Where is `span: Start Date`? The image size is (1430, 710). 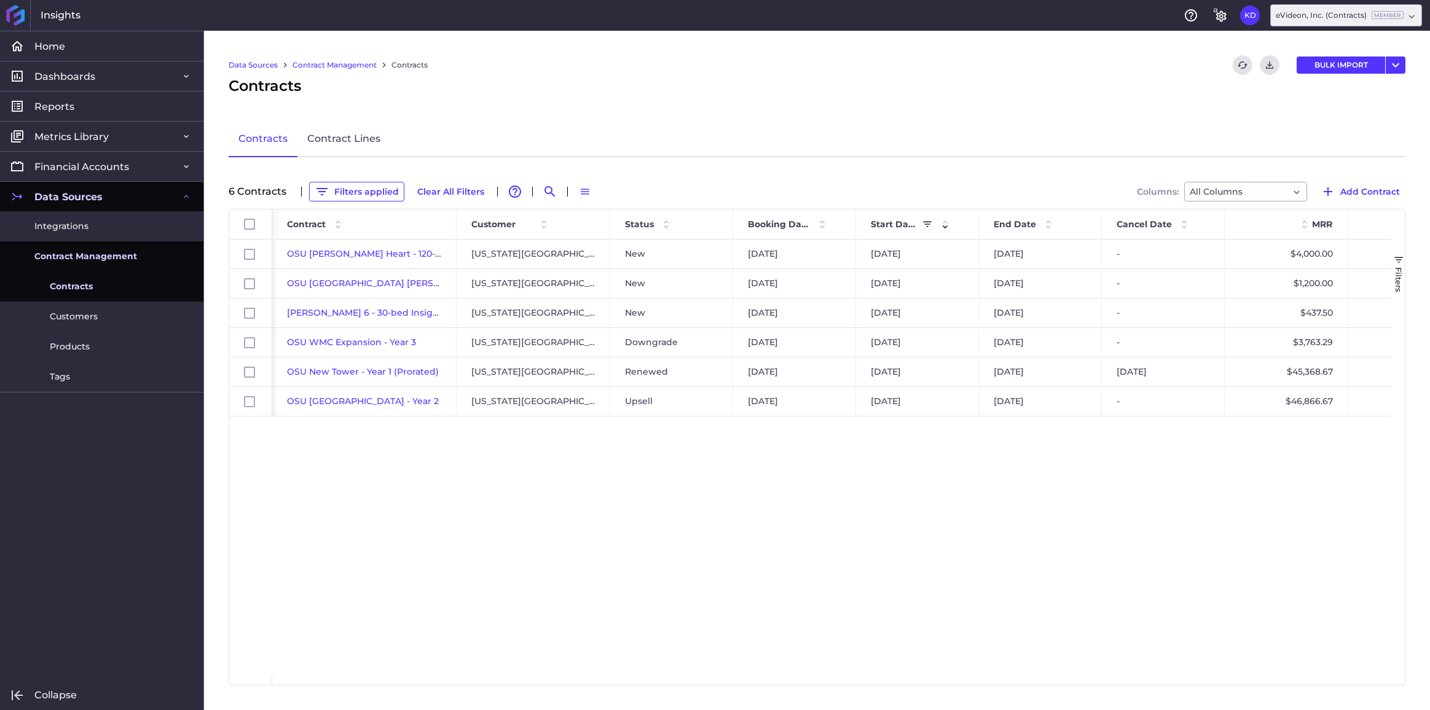 span: Start Date is located at coordinates (894, 224).